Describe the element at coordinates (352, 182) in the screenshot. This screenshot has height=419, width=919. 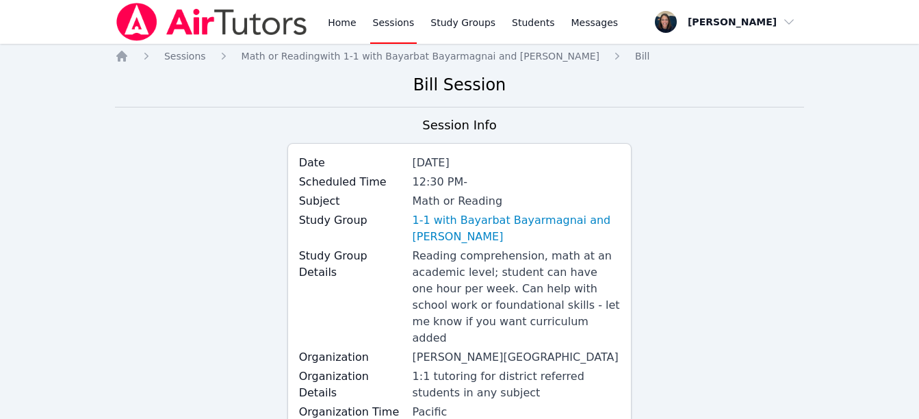
I see `label: Scheduled Time` at that location.